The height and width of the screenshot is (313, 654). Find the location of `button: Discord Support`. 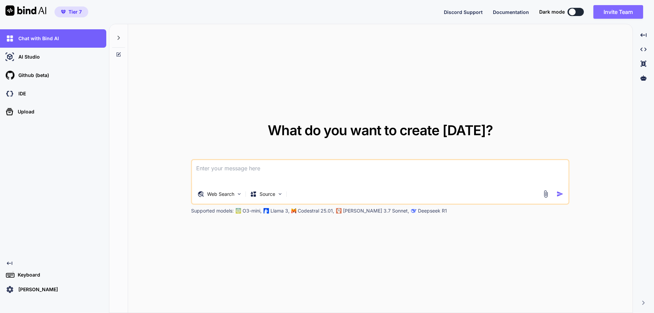

button: Discord Support is located at coordinates (463, 12).